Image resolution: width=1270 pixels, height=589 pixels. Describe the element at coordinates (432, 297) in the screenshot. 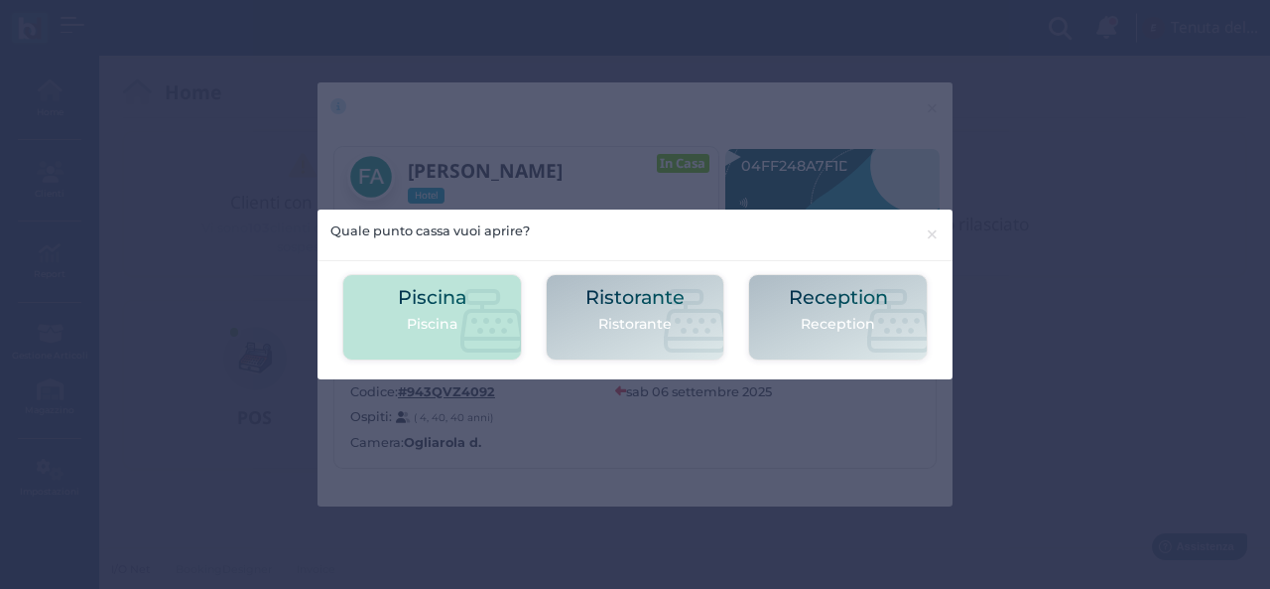

I see `h2: Piscina` at that location.